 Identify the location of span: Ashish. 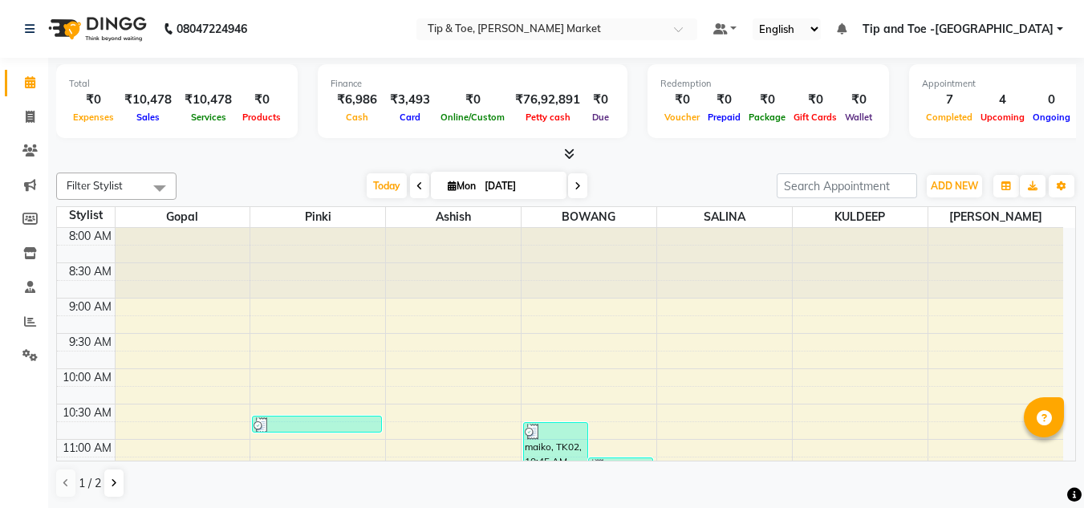
(453, 217).